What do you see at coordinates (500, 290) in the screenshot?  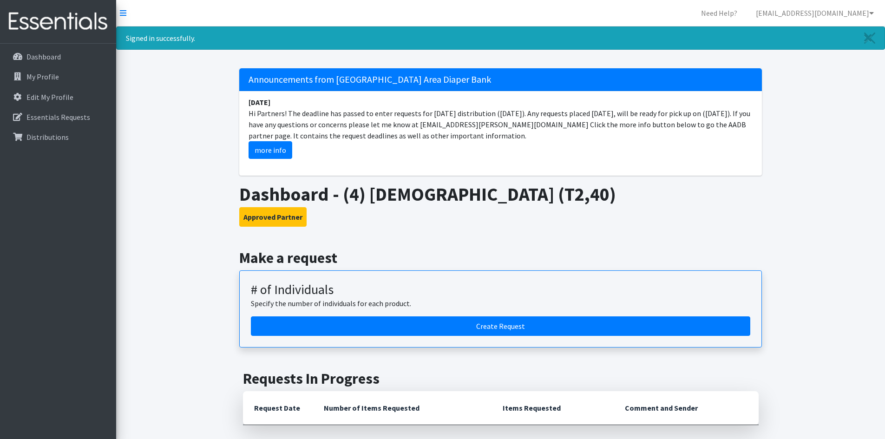 I see `h3: # of Individuals` at bounding box center [500, 290].